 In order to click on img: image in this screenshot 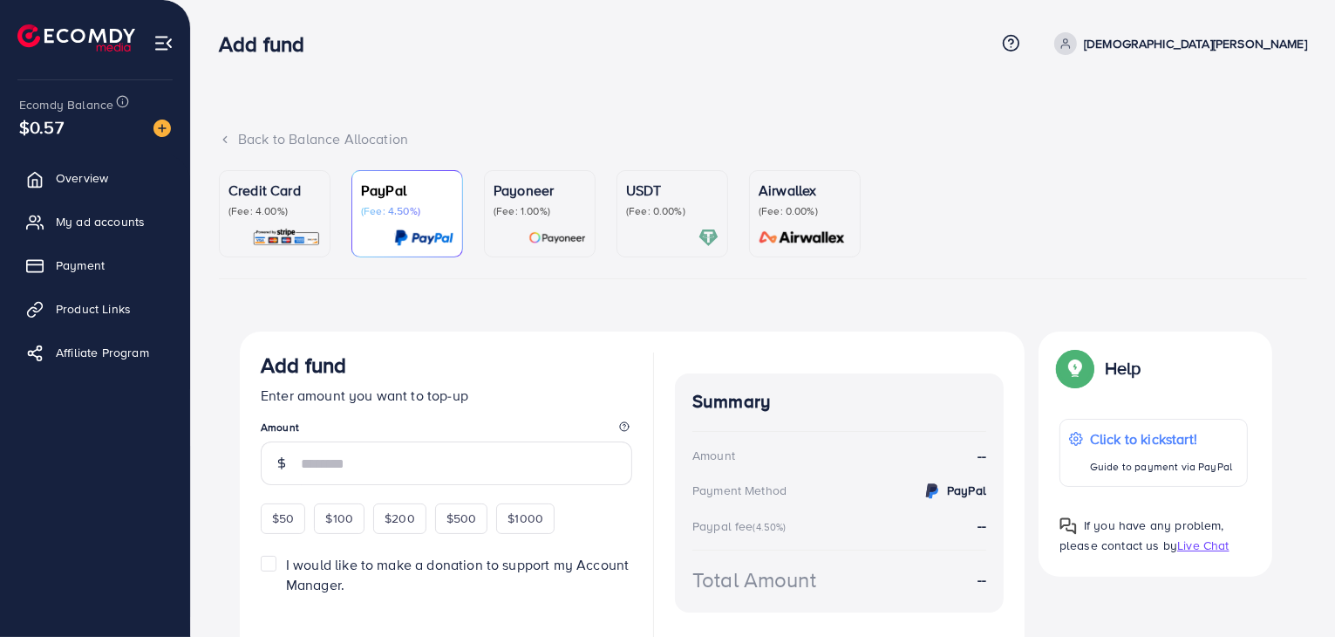, I will do `click(162, 128)`.